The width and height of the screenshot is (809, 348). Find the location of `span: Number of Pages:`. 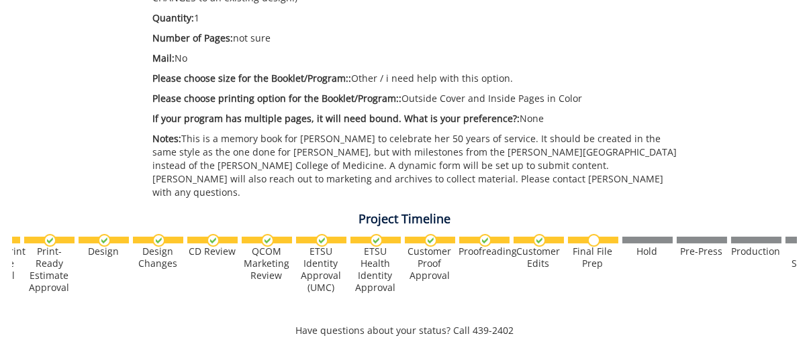

span: Number of Pages: is located at coordinates (193, 38).